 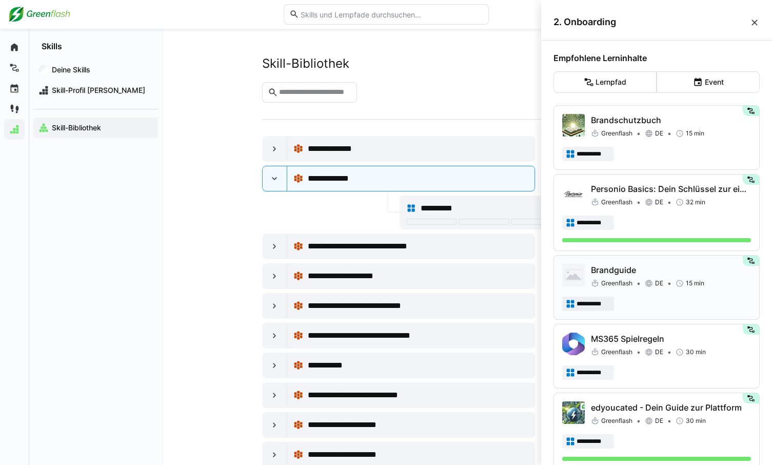 I want to click on img: MS365 Spielregeln, so click(x=574, y=344).